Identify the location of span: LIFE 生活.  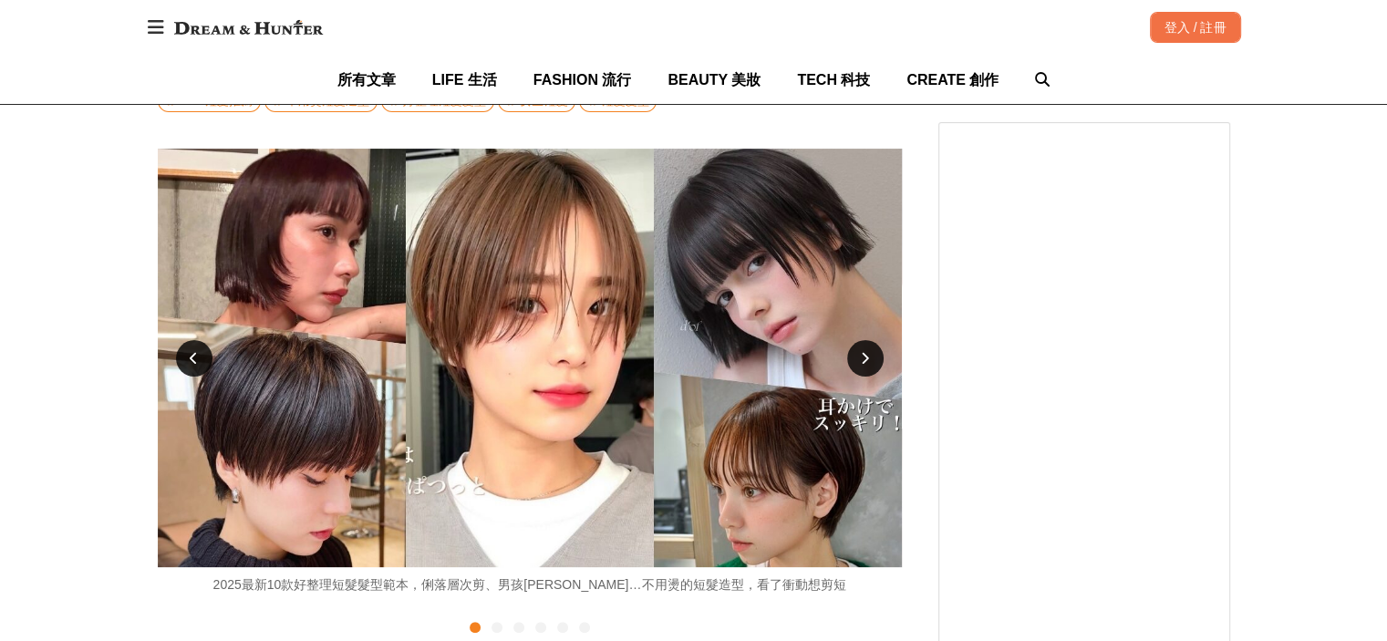
(464, 79).